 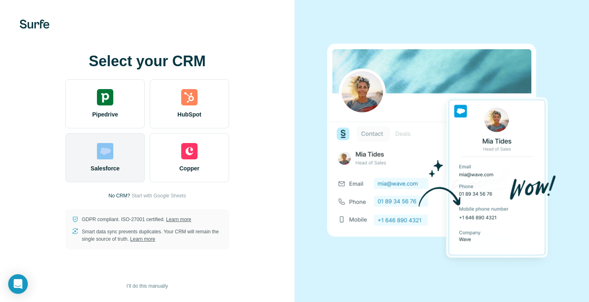 I want to click on span: Start with Google Sheets, so click(x=159, y=196).